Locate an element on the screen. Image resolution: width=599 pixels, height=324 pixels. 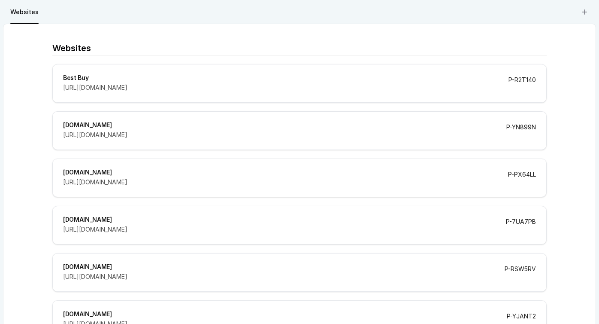
div: P-YN899N is located at coordinates (521, 131).